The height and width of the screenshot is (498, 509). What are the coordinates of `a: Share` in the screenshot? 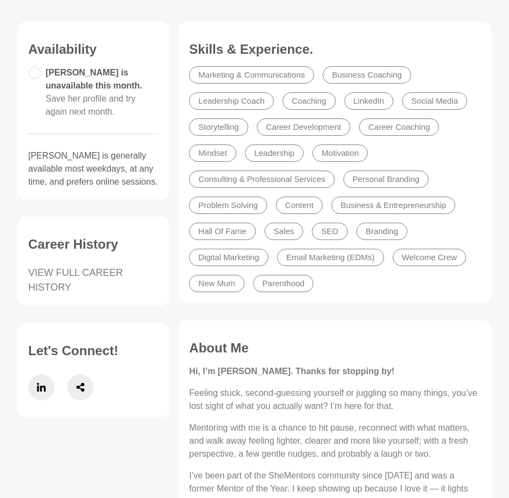 It's located at (80, 387).